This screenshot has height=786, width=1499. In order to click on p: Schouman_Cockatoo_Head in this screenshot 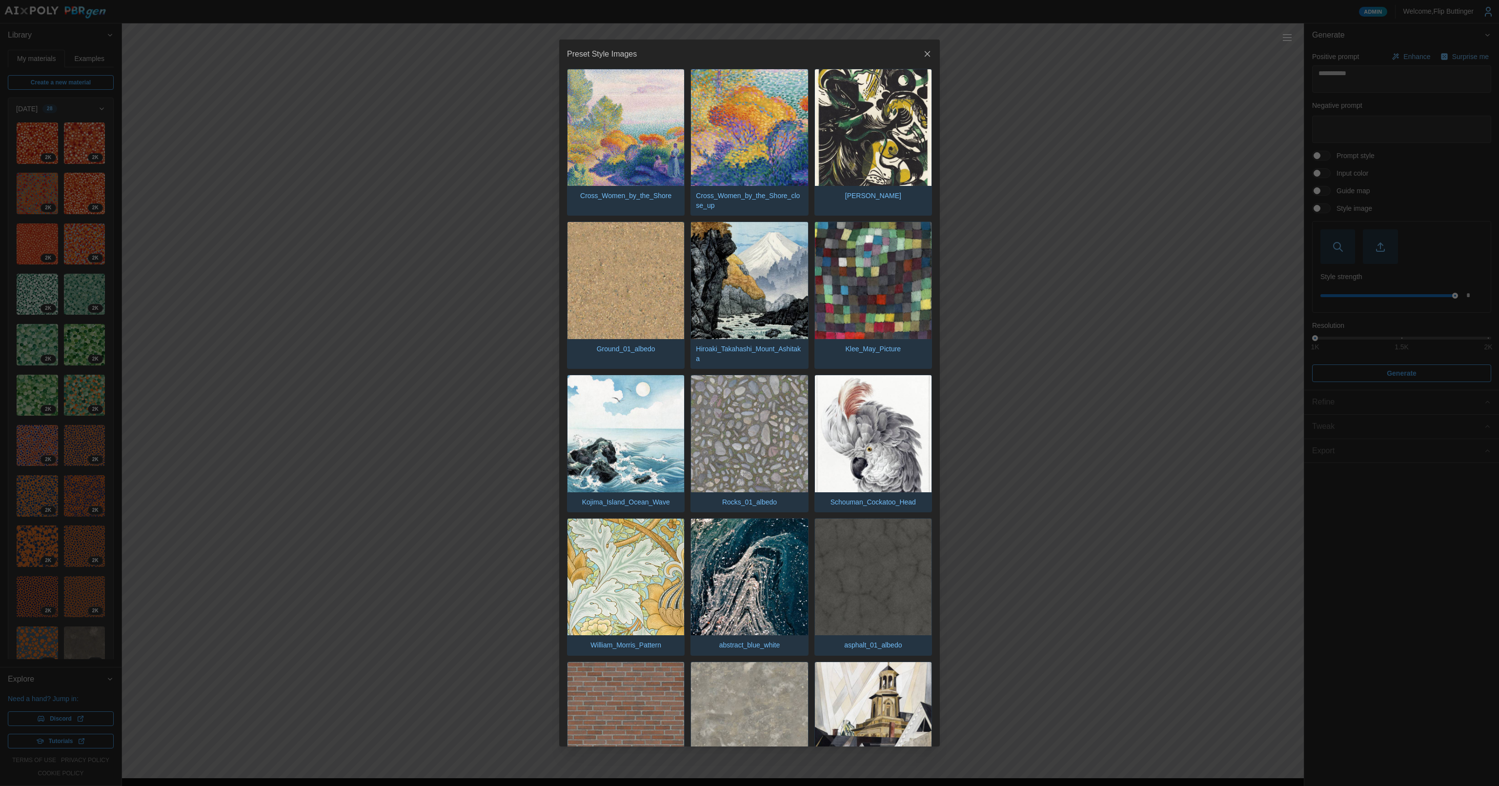, I will do `click(873, 502)`.